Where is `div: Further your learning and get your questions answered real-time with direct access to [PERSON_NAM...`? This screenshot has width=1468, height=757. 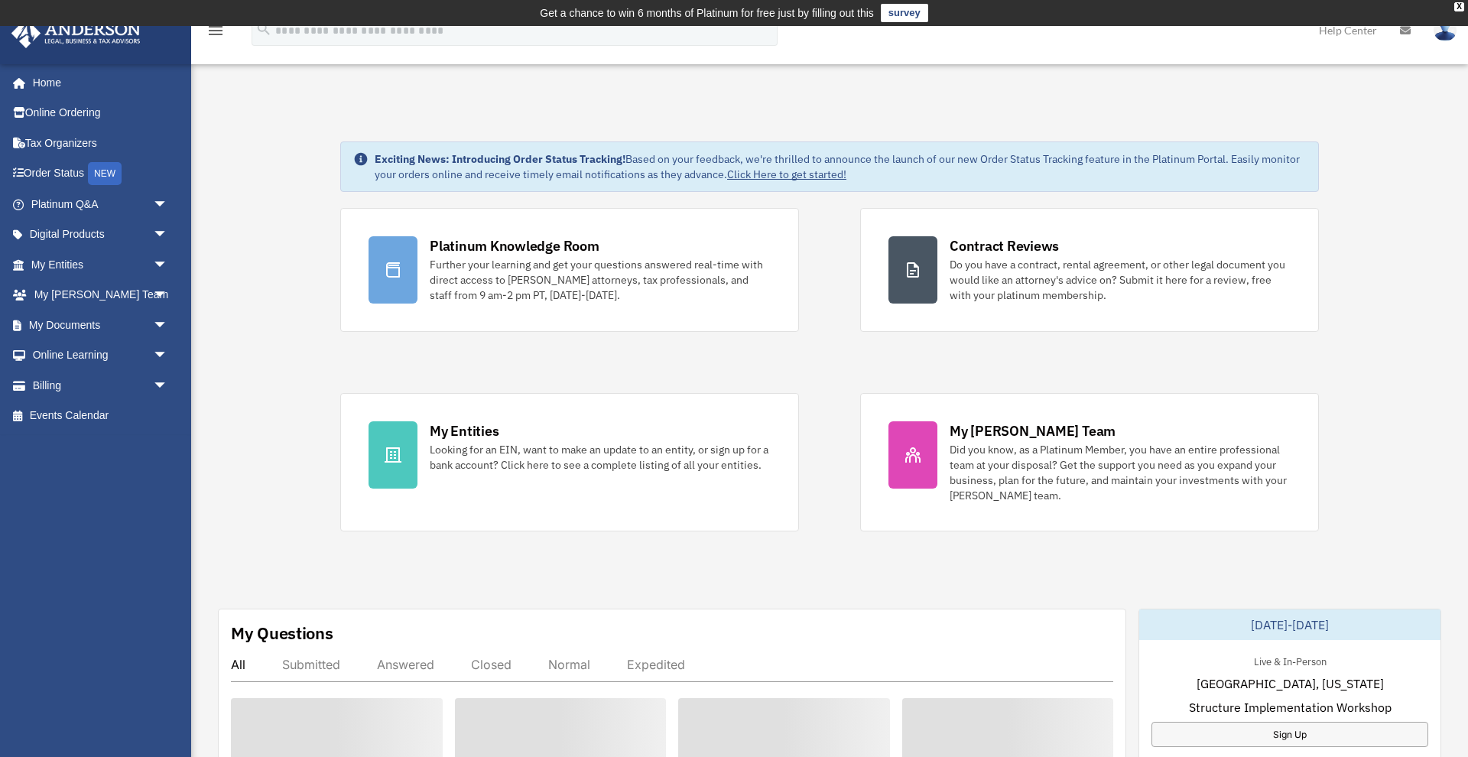
div: Further your learning and get your questions answered real-time with direct access to [PERSON_NAM... is located at coordinates (600, 280).